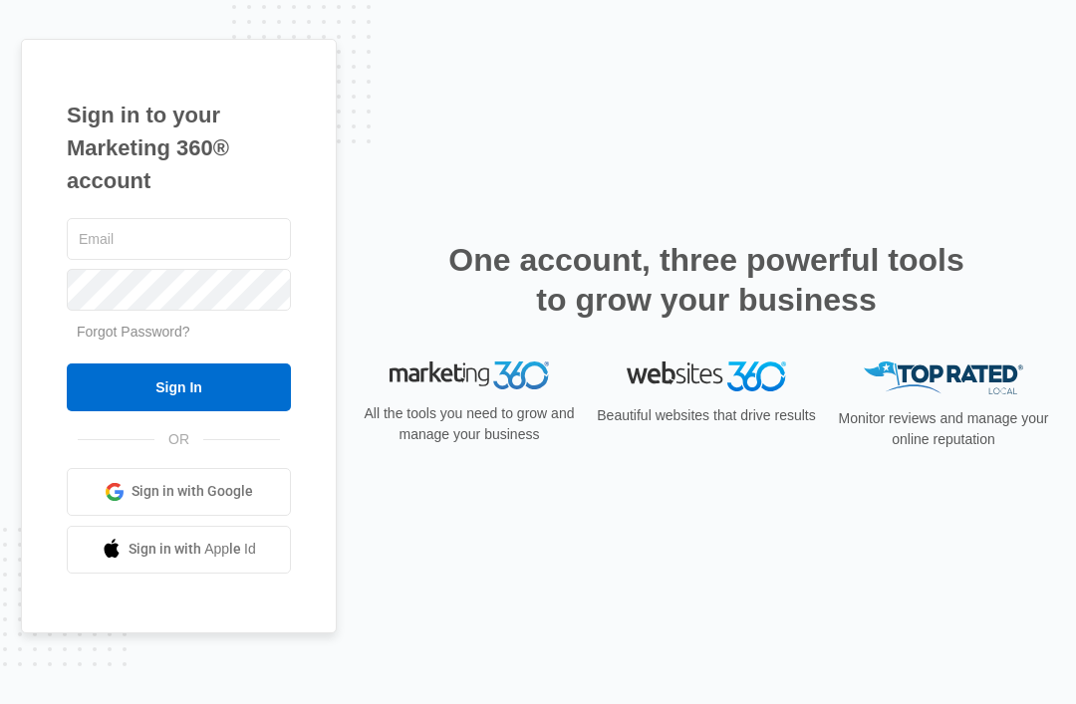 Image resolution: width=1076 pixels, height=704 pixels. Describe the element at coordinates (706, 415) in the screenshot. I see `p: Beautiful websites that drive results` at that location.